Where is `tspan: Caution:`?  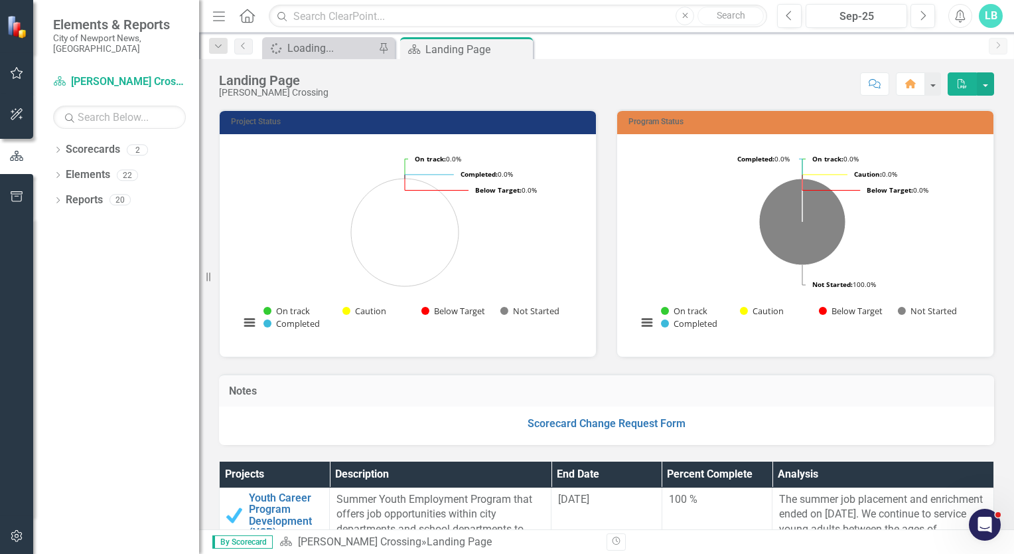 tspan: Caution: is located at coordinates (868, 174).